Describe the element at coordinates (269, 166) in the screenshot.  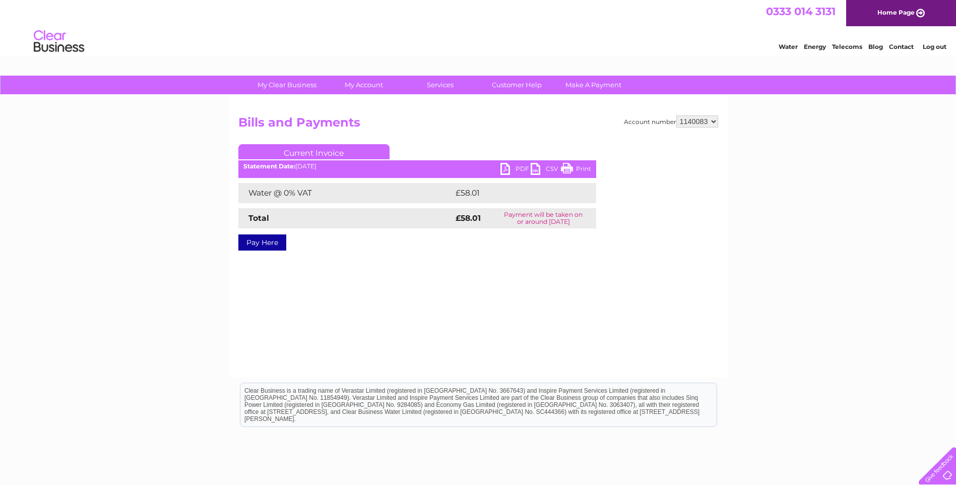
I see `b: Statement Date:` at that location.